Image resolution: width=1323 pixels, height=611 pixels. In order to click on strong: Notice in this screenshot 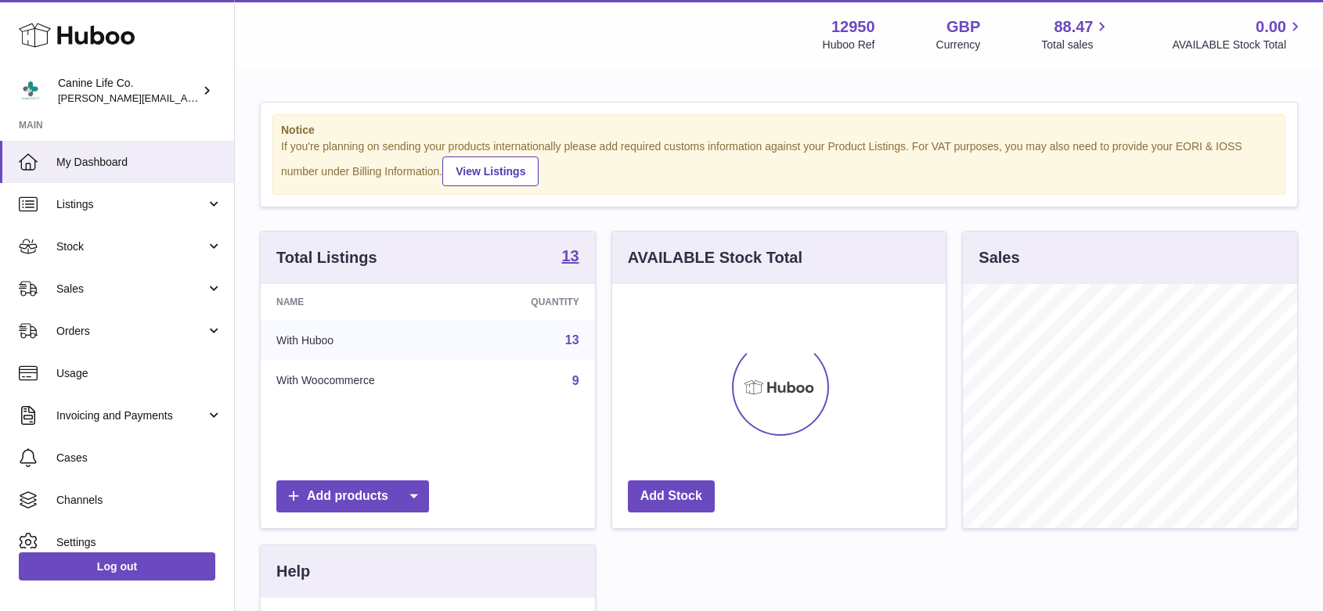, I will do `click(779, 130)`.